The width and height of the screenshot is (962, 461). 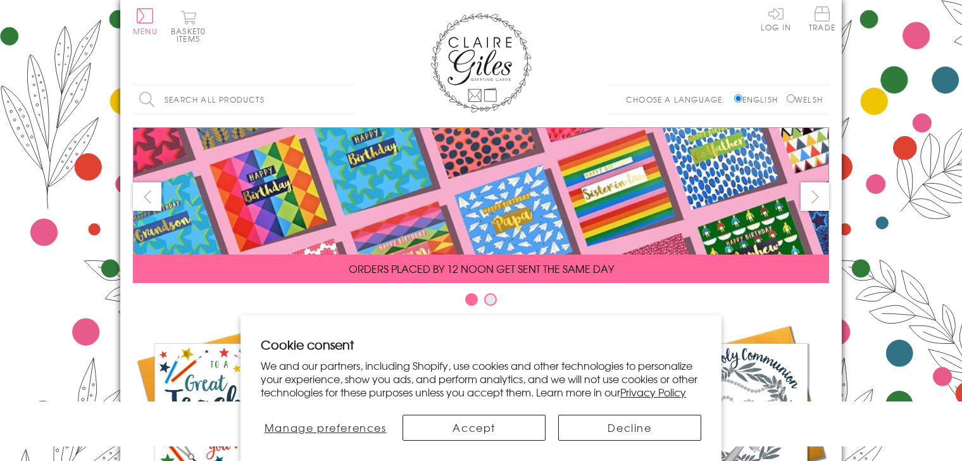 I want to click on input: Welsh, so click(x=790, y=98).